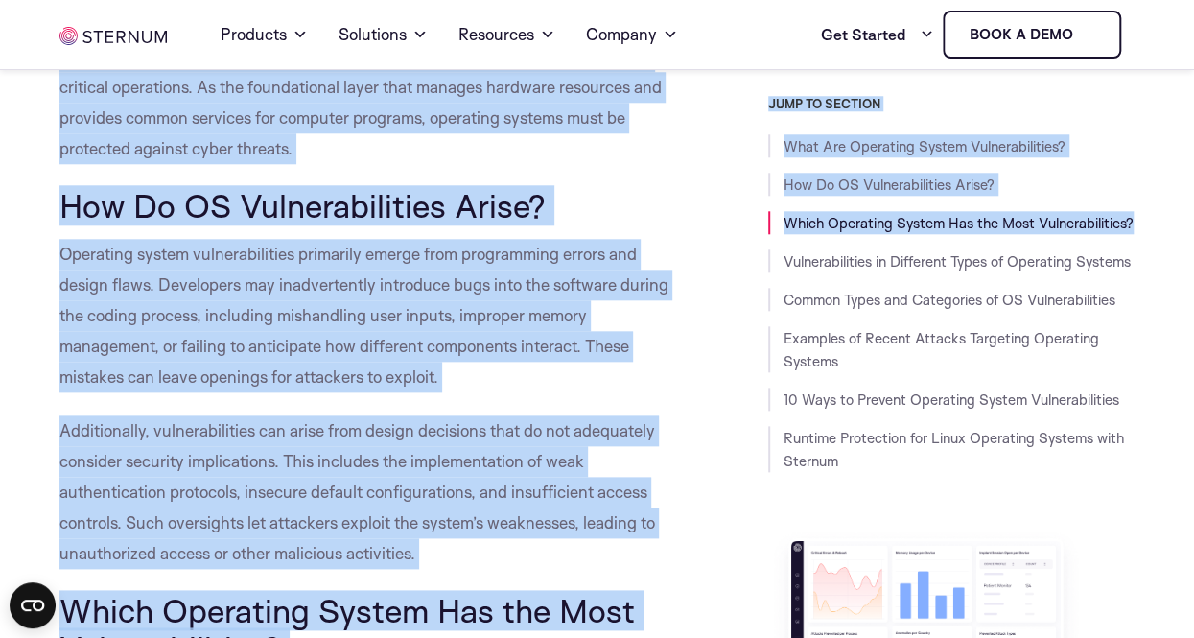 This screenshot has width=1194, height=638. Describe the element at coordinates (302, 205) in the screenshot. I see `span: How Do OS Vulnerabilities Arise?` at that location.